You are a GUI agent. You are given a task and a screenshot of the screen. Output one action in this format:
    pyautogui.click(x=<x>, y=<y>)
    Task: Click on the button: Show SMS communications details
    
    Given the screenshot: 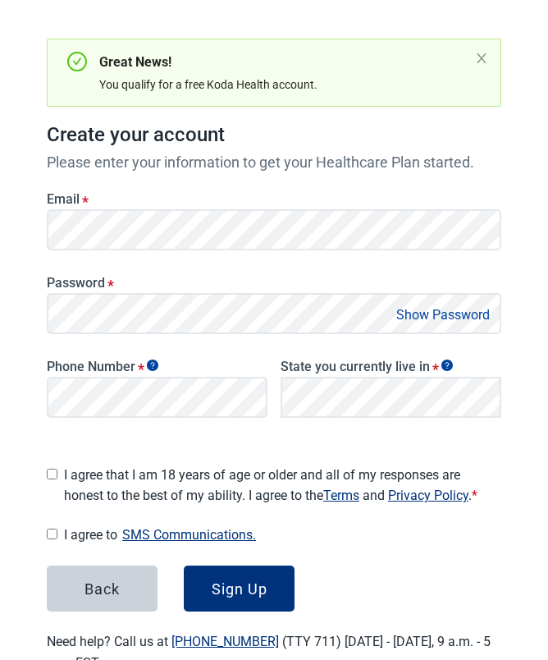 What is the action you would take?
    pyautogui.click(x=189, y=534)
    